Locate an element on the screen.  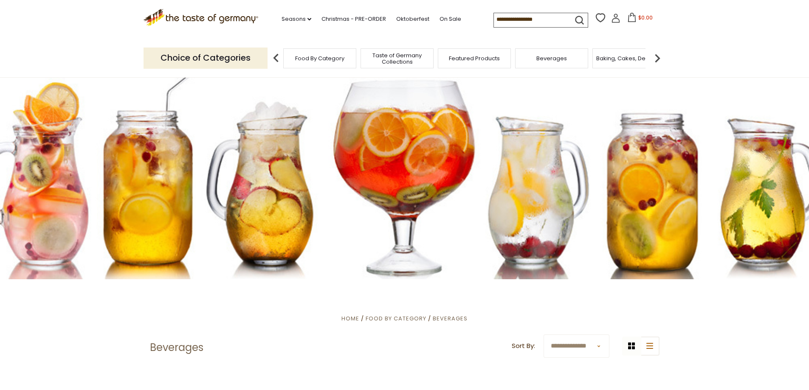
a: Featured Products is located at coordinates (474, 58).